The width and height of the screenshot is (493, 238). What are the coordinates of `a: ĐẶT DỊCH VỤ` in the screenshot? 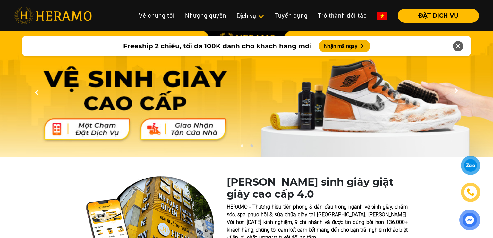 It's located at (435, 16).